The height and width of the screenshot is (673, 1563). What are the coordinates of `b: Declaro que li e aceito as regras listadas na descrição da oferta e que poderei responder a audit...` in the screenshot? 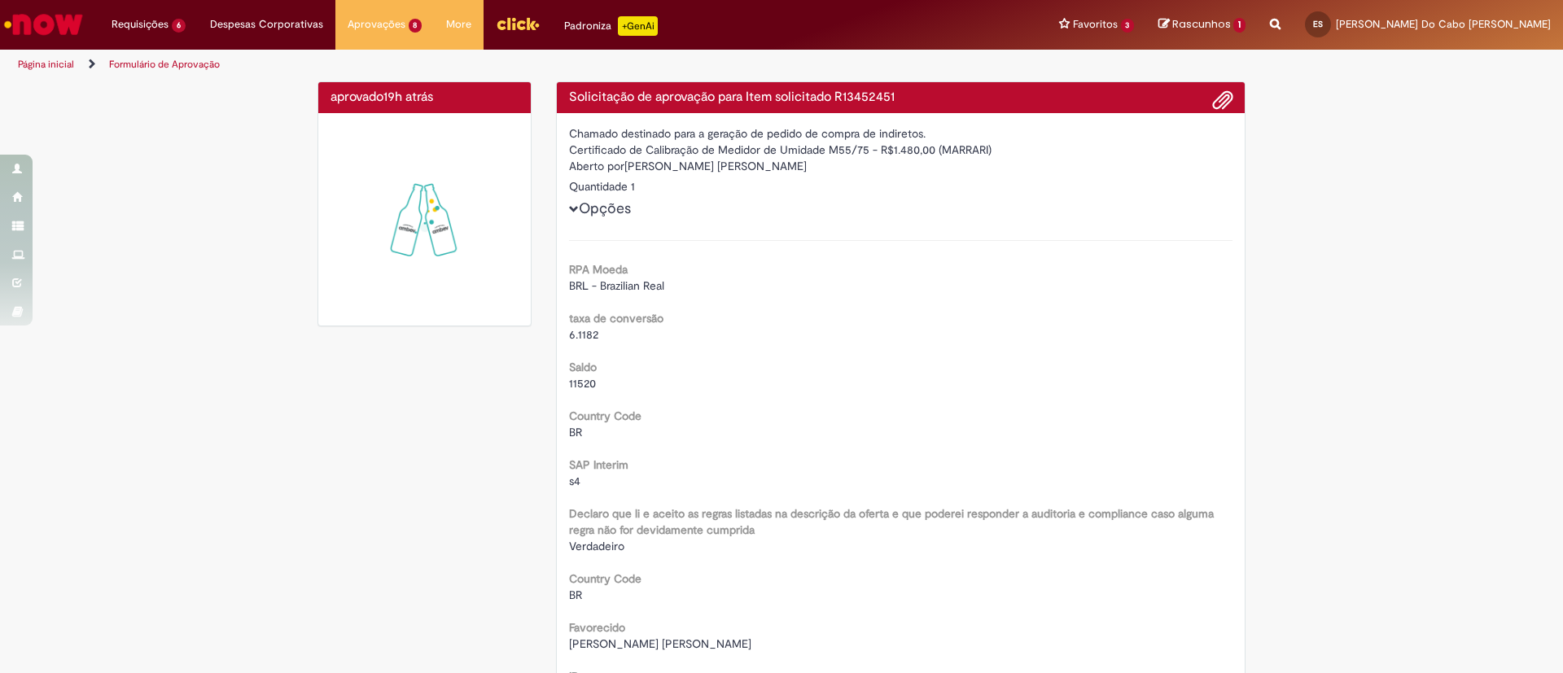 It's located at (891, 522).